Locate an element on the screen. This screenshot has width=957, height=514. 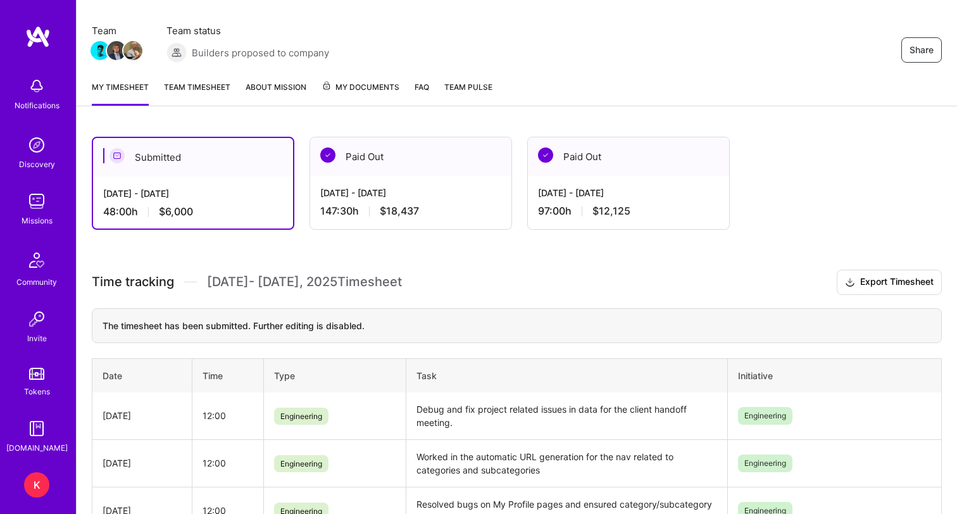
div: Submitted is located at coordinates (193, 157).